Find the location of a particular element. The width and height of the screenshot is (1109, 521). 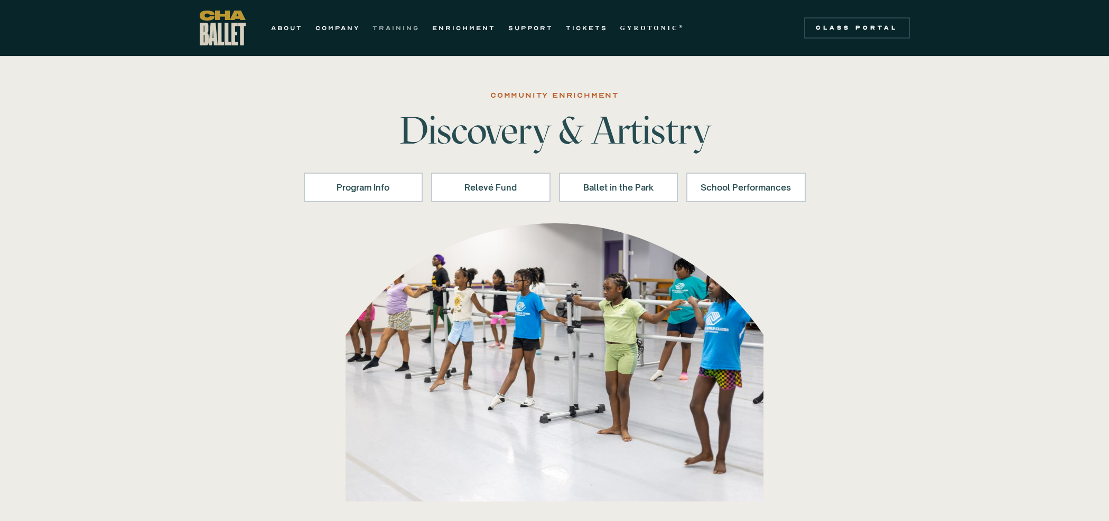

strong: GYROTONIC is located at coordinates (649, 28).